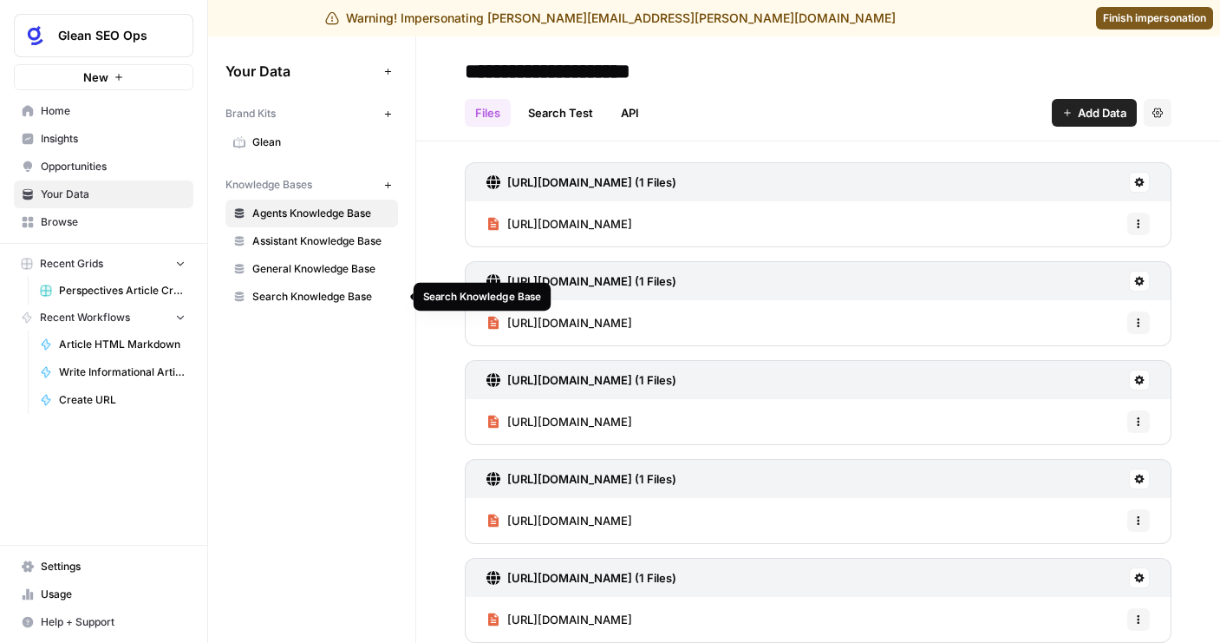  Describe the element at coordinates (103, 622) in the screenshot. I see `button: Help + Support` at that location.